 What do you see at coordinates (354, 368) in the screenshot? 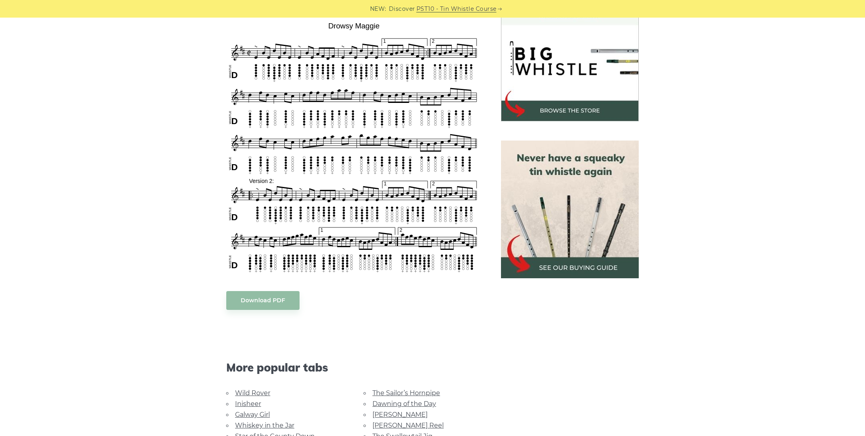
I see `span: More popular tabs` at bounding box center [354, 368].